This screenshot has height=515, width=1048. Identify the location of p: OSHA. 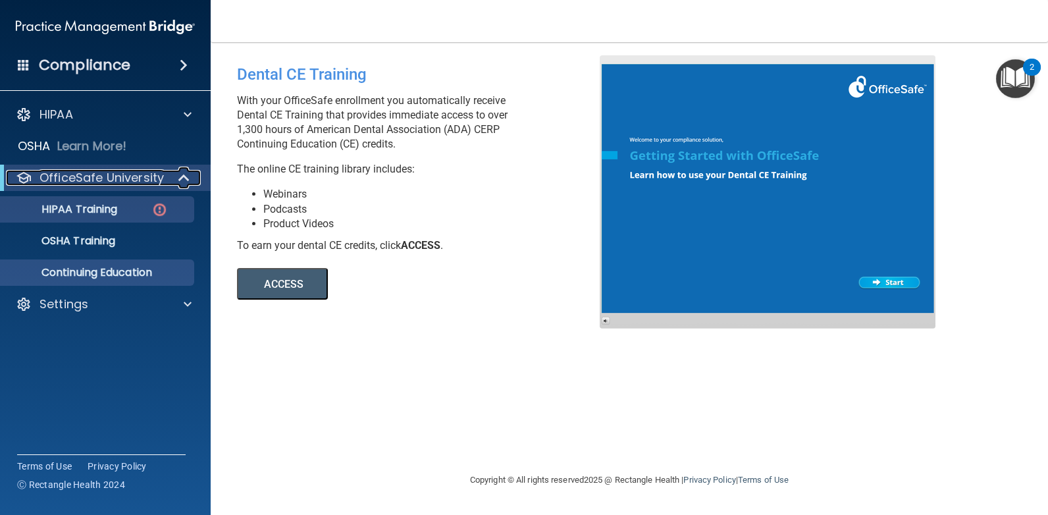
(34, 146).